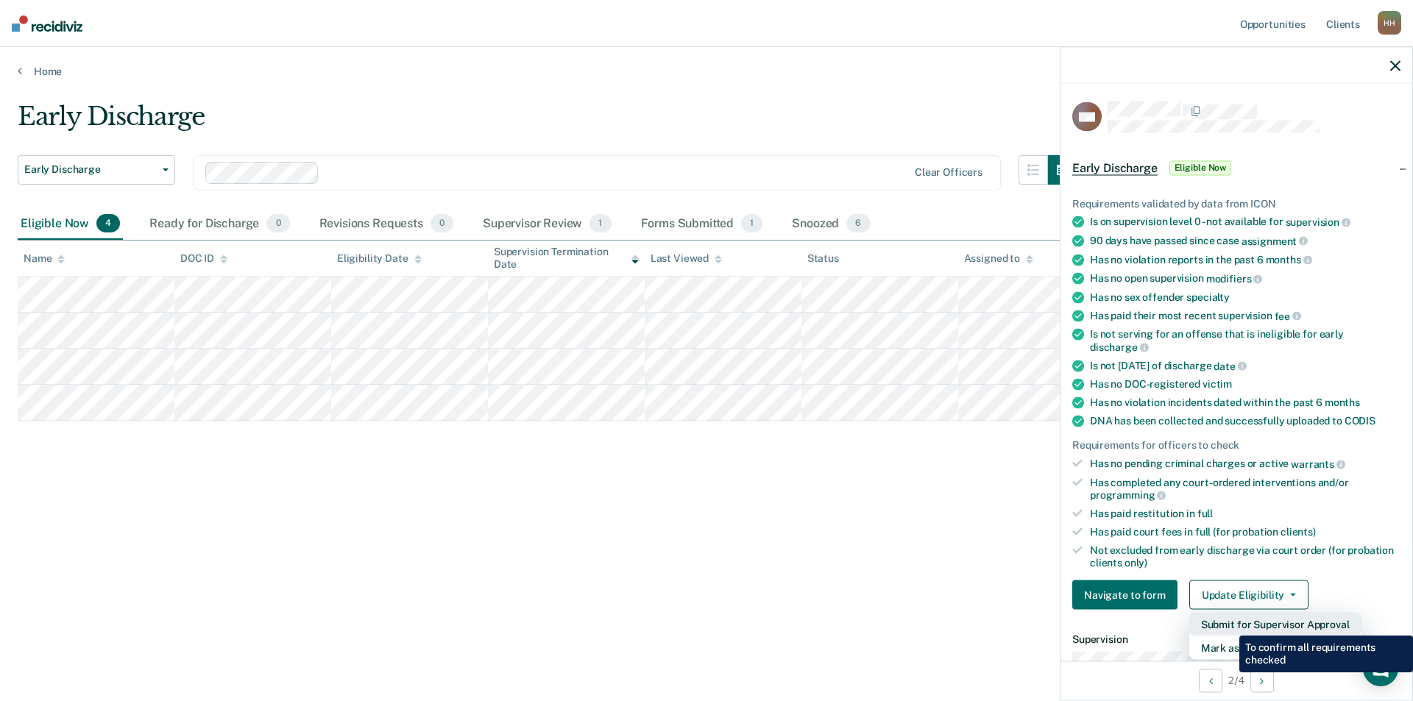 This screenshot has height=701, width=1413. Describe the element at coordinates (1274, 241) in the screenshot. I see `span: assignment` at that location.